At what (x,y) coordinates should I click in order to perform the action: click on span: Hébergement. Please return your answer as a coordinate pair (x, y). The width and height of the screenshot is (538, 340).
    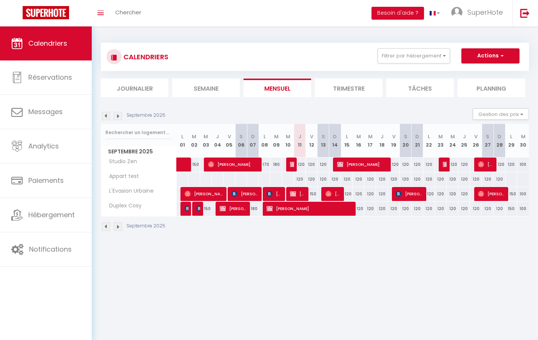
    Looking at the image, I should click on (51, 214).